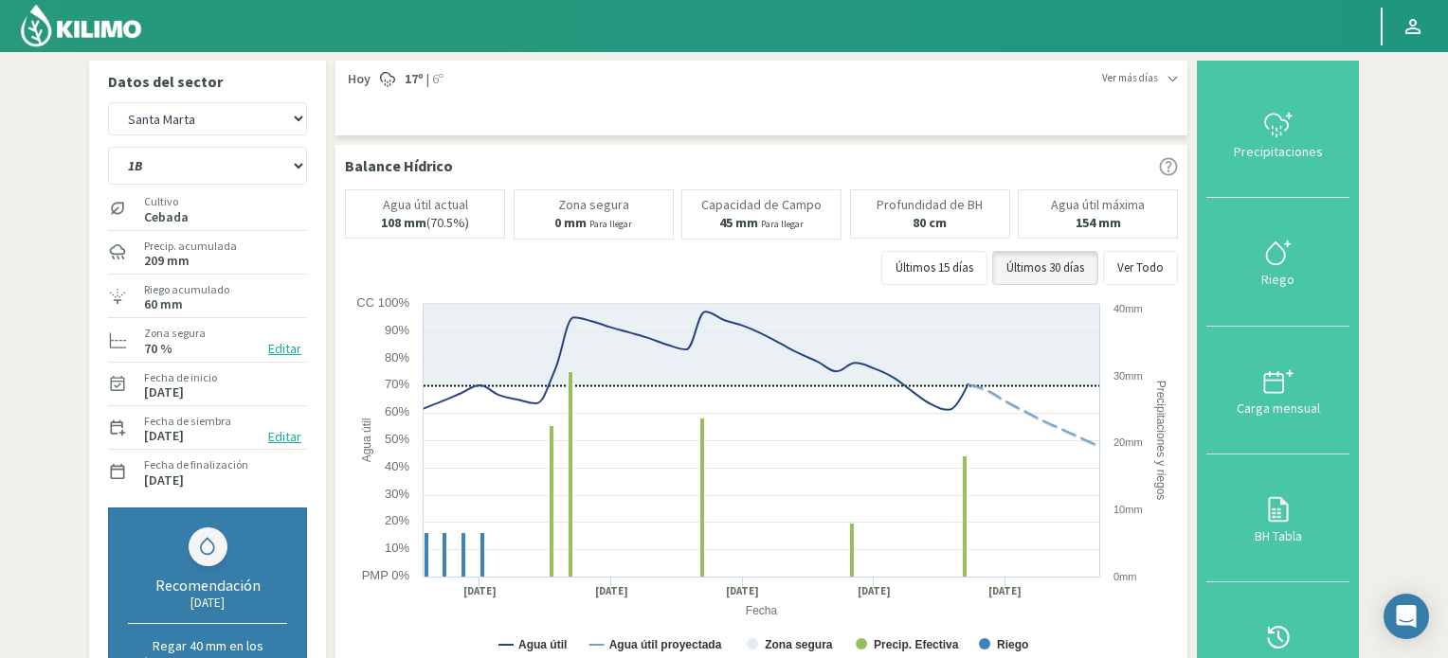 The height and width of the screenshot is (658, 1448). Describe the element at coordinates (167, 261) in the screenshot. I see `label: 209 mm` at that location.